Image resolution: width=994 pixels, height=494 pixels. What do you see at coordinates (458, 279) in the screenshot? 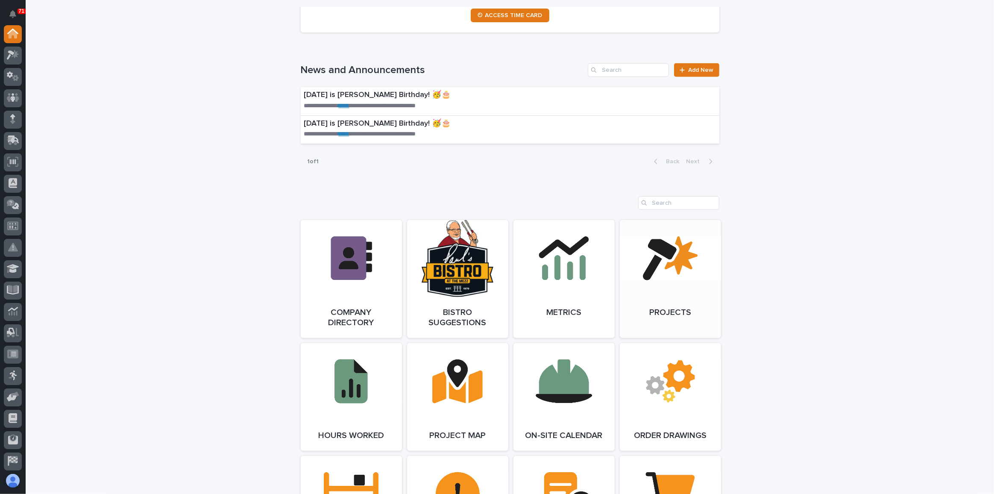
I see `a: Bistro Suggestions` at bounding box center [458, 279].